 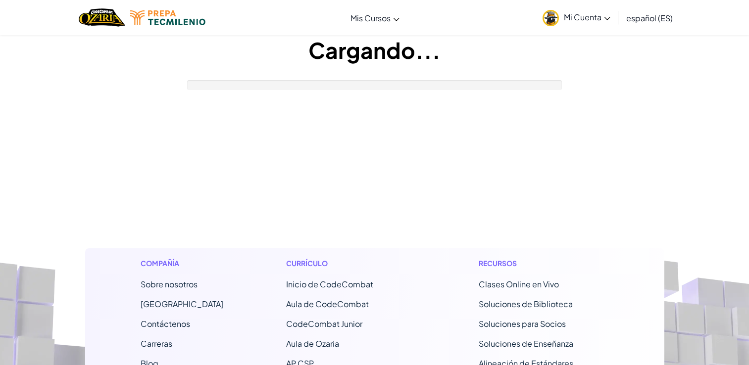 What do you see at coordinates (370, 18) in the screenshot?
I see `span: Mis Cursos` at bounding box center [370, 18].